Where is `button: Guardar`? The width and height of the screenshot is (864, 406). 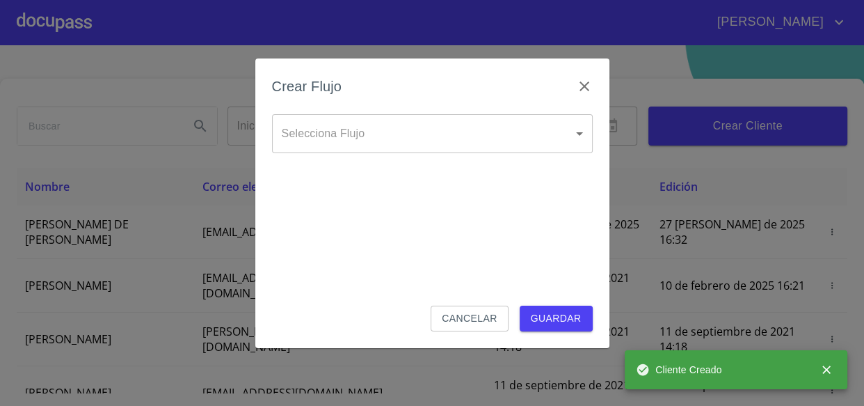
button: Guardar is located at coordinates (556, 318).